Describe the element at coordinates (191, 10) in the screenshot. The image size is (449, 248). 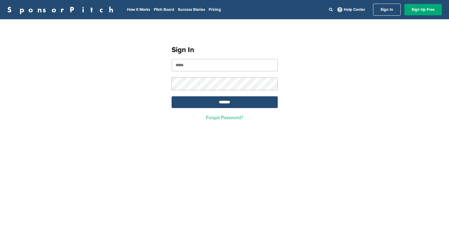
I see `a: Success Stories` at that location.